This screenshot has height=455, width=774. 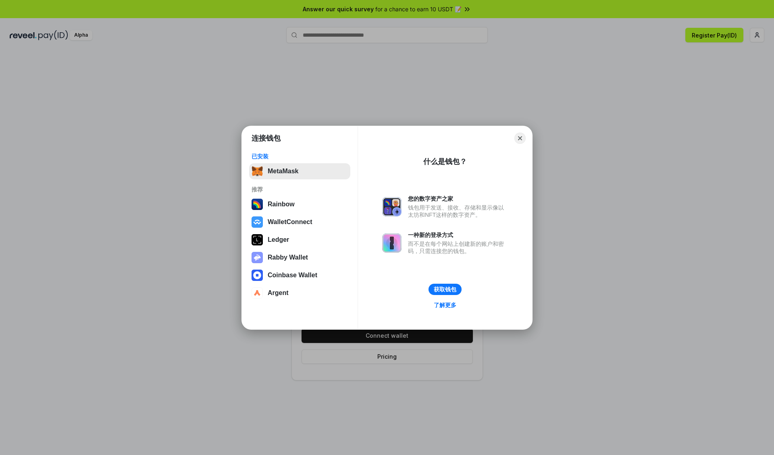 I want to click on a: 了解更多, so click(x=445, y=305).